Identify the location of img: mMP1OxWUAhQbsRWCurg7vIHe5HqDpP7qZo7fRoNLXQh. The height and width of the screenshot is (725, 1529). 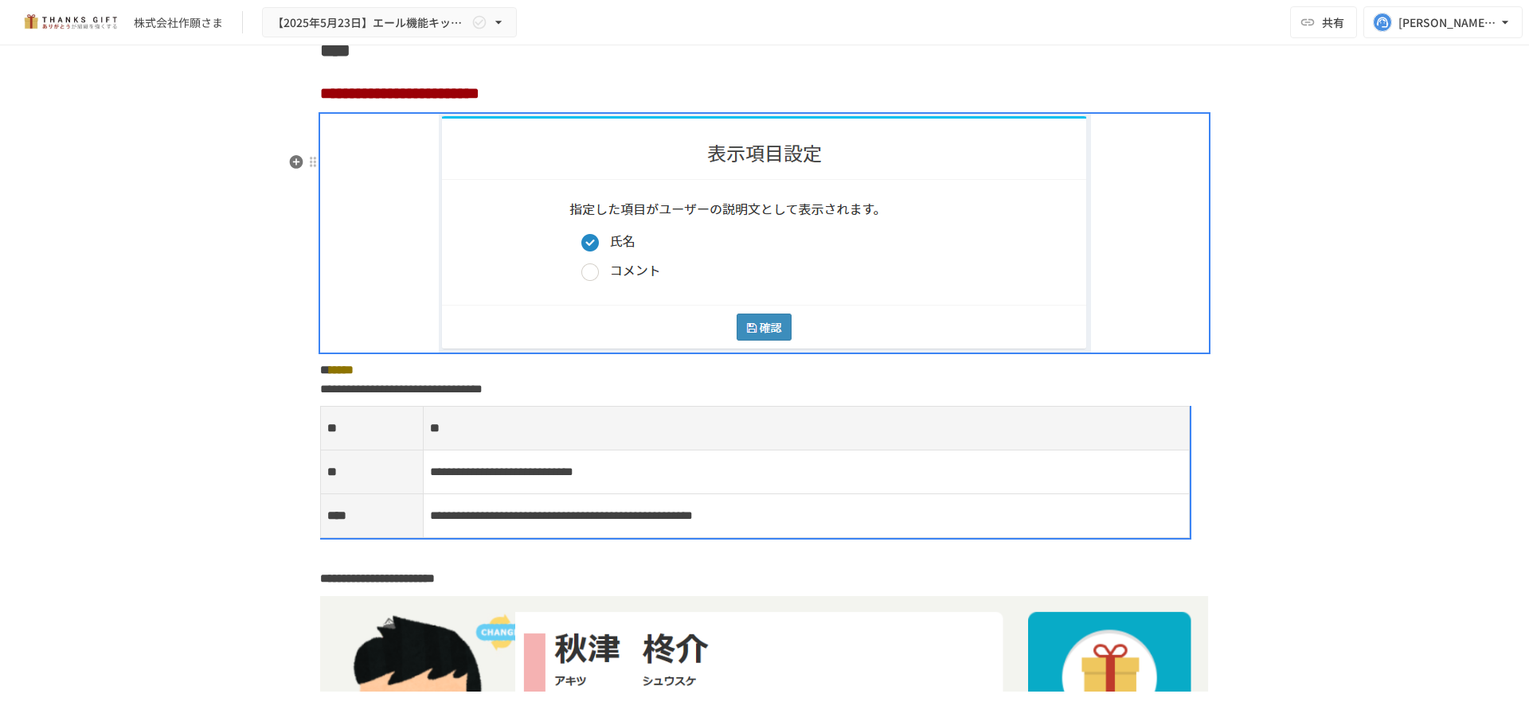
(70, 22).